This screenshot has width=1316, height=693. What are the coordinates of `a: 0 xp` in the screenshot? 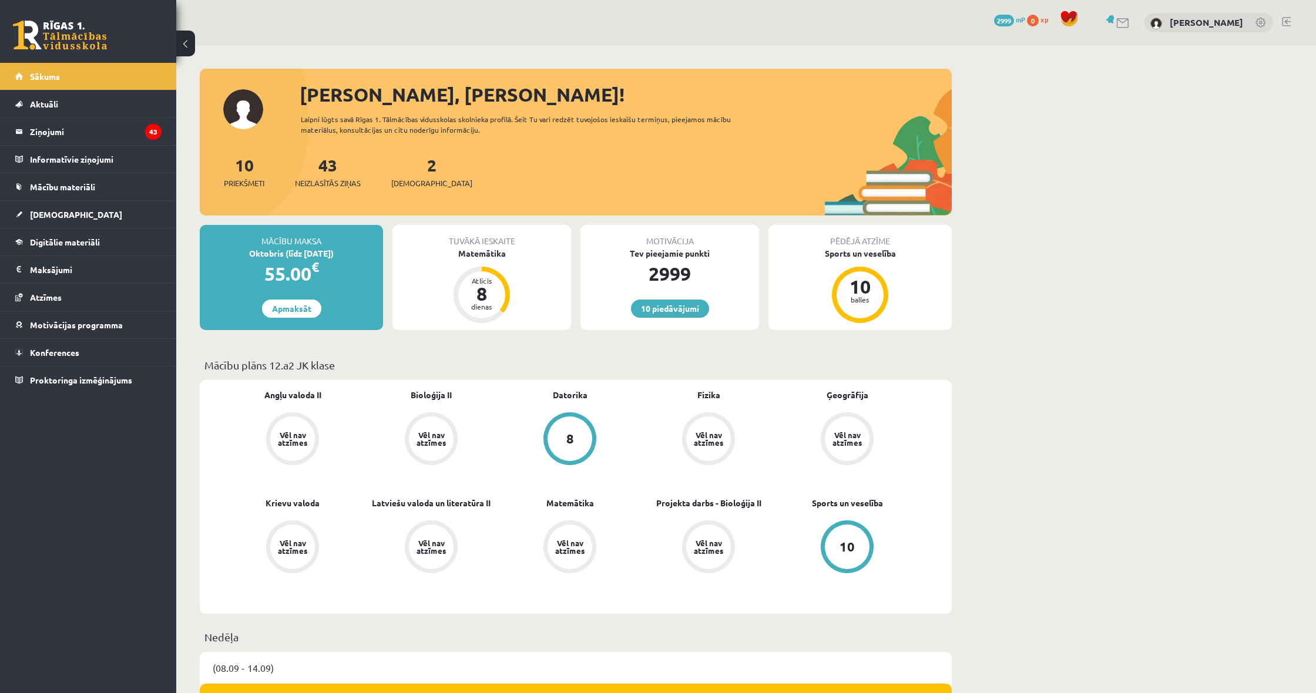 It's located at (1040, 19).